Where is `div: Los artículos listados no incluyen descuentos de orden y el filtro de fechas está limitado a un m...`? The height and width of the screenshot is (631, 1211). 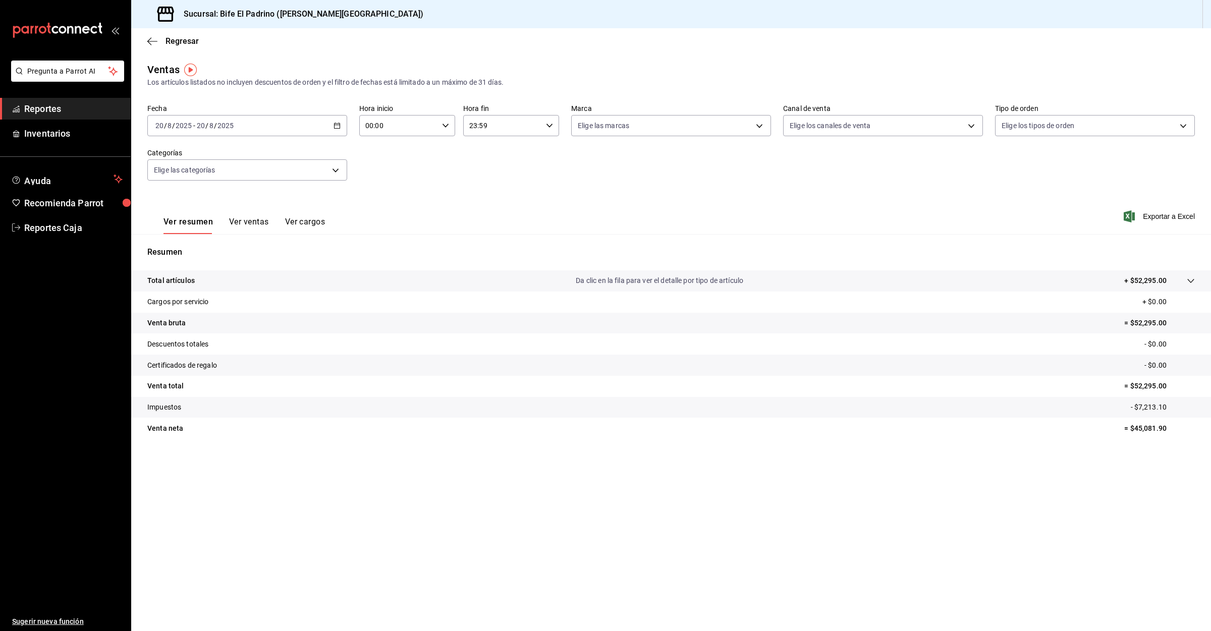
div: Los artículos listados no incluyen descuentos de orden y el filtro de fechas está limitado a un m... is located at coordinates (671, 82).